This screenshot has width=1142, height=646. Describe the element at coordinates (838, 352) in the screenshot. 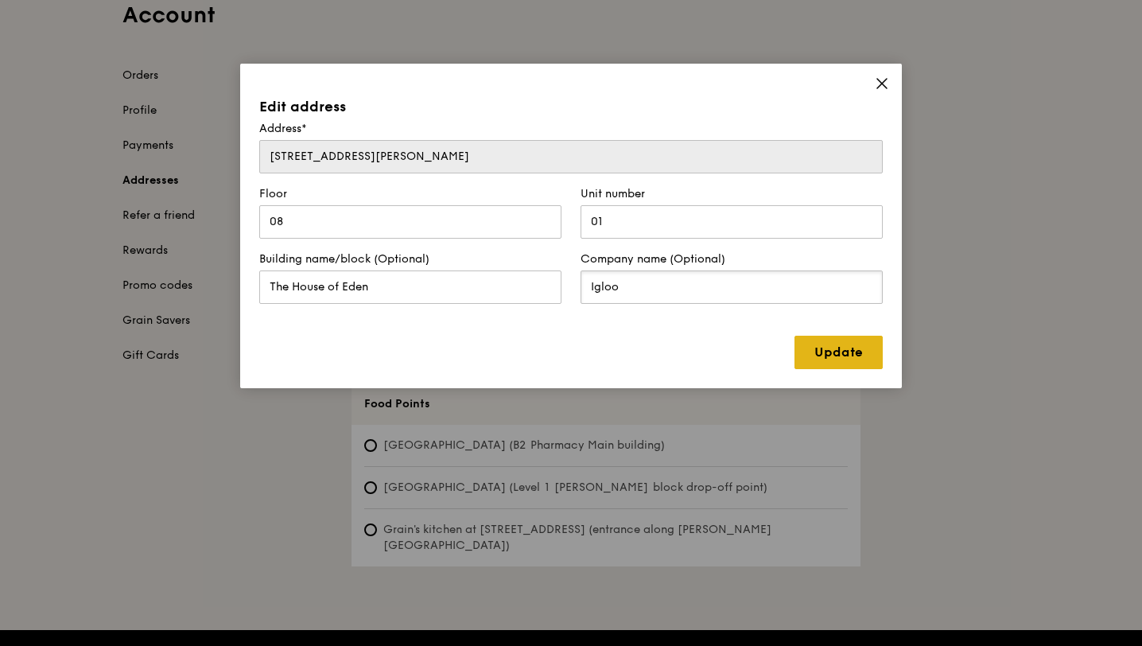

I see `a: Update` at that location.